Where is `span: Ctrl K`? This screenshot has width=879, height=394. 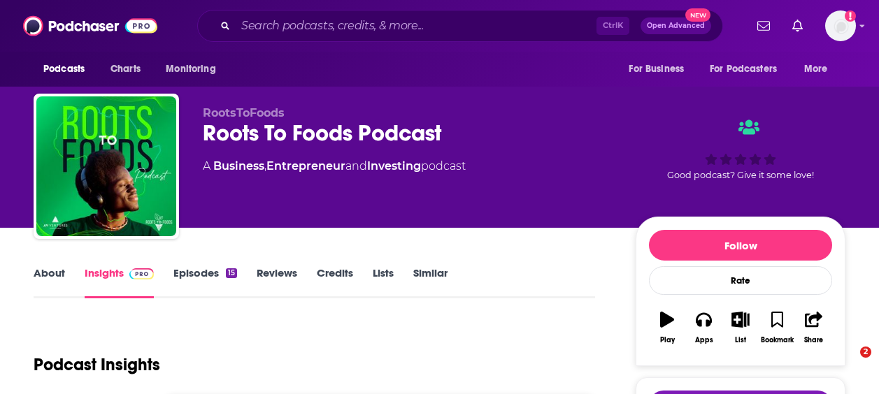
span: Ctrl K is located at coordinates (612, 26).